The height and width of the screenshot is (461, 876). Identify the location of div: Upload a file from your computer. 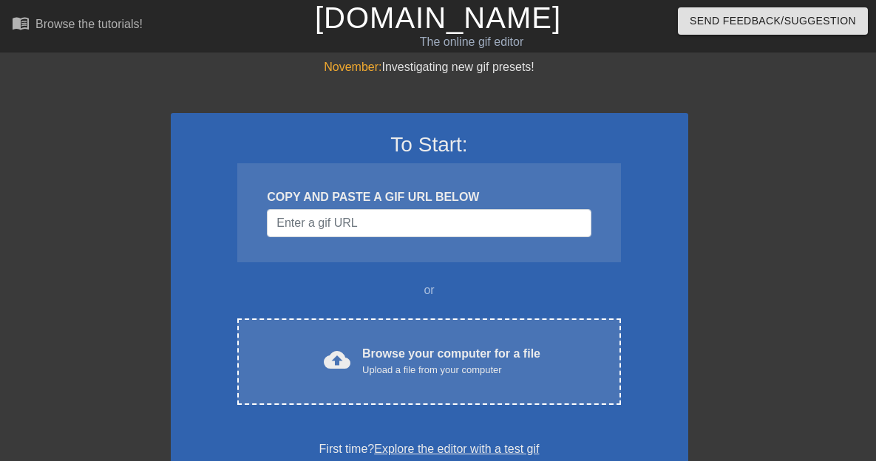
(451, 370).